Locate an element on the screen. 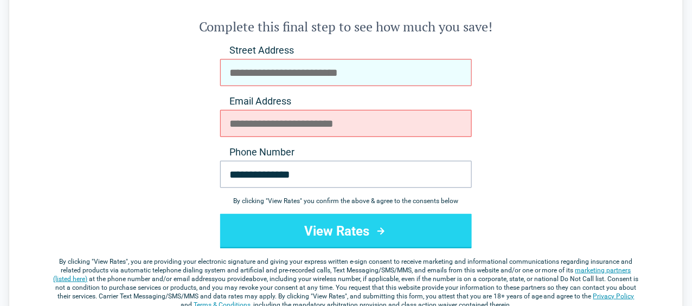 Image resolution: width=692 pixels, height=306 pixels. span: View Rates is located at coordinates (110, 262).